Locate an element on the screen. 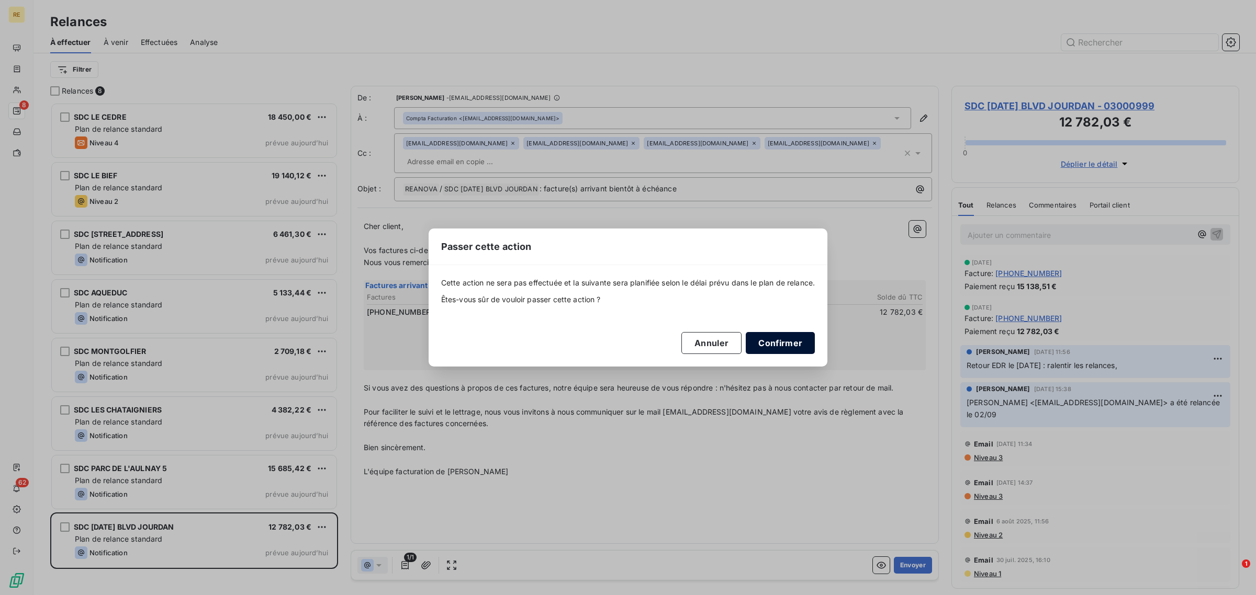 The height and width of the screenshot is (595, 1256). span: Cette action ne sera pas effectuée et la suivante sera planifiée selon le délai prévu dans le pla... is located at coordinates (628, 283).